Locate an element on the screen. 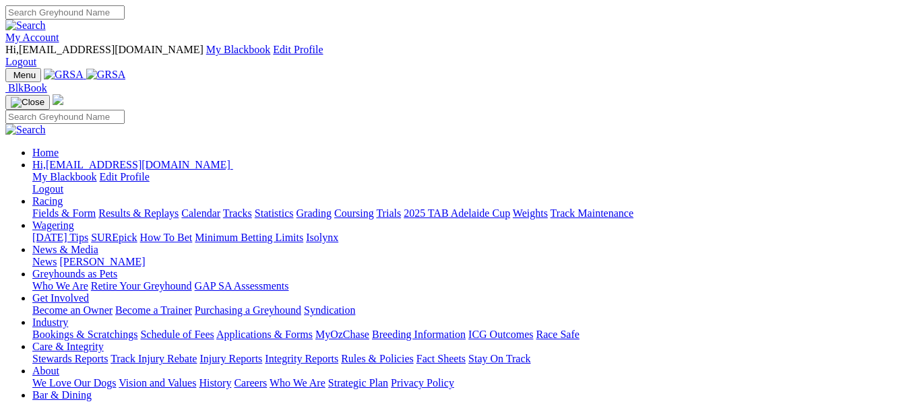  div: Greyhounds as Pets is located at coordinates (466, 286).